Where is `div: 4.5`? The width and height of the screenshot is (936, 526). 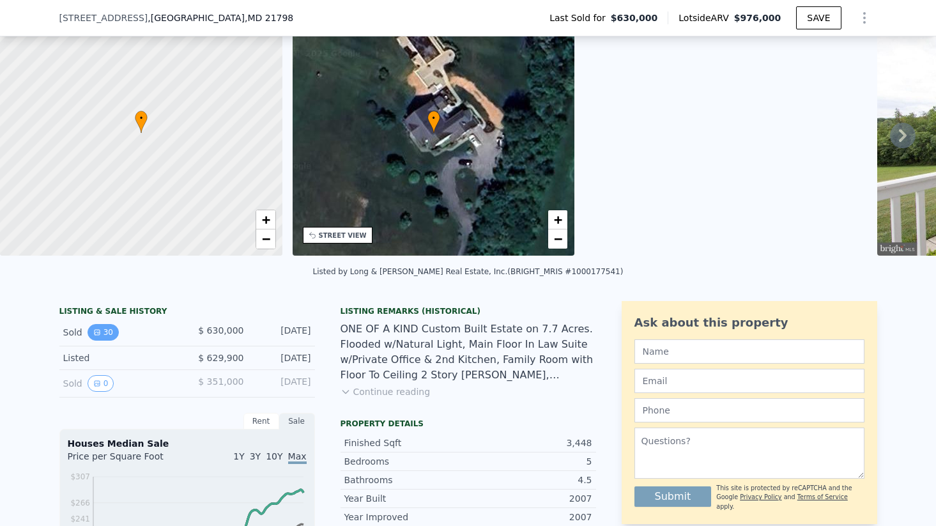 div: 4.5 is located at coordinates (530, 480).